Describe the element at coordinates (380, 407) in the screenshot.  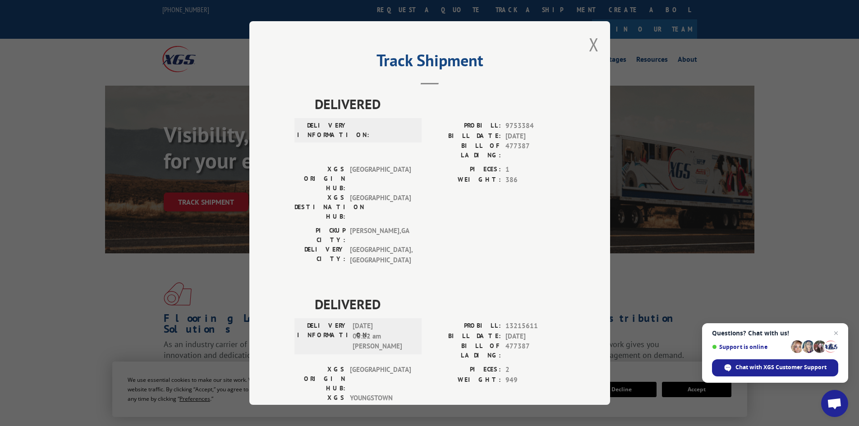
I see `span: YOUNGSTOWN` at that location.